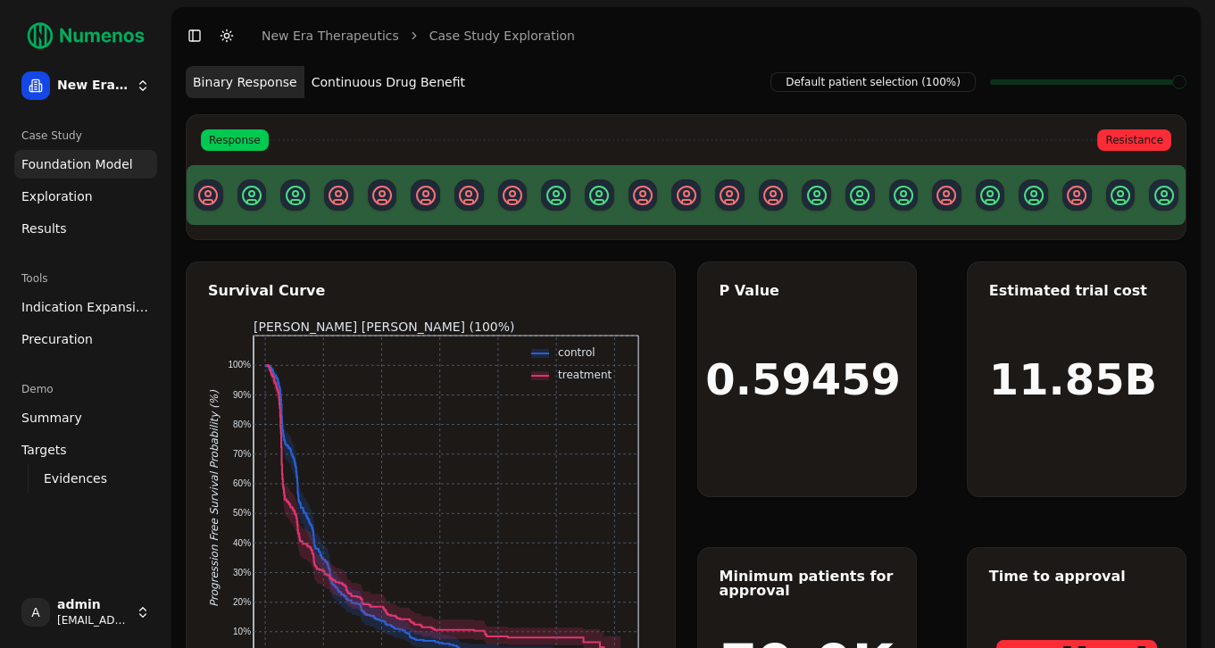 This screenshot has width=1215, height=648. Describe the element at coordinates (86, 36) in the screenshot. I see `img: Numenos` at that location.